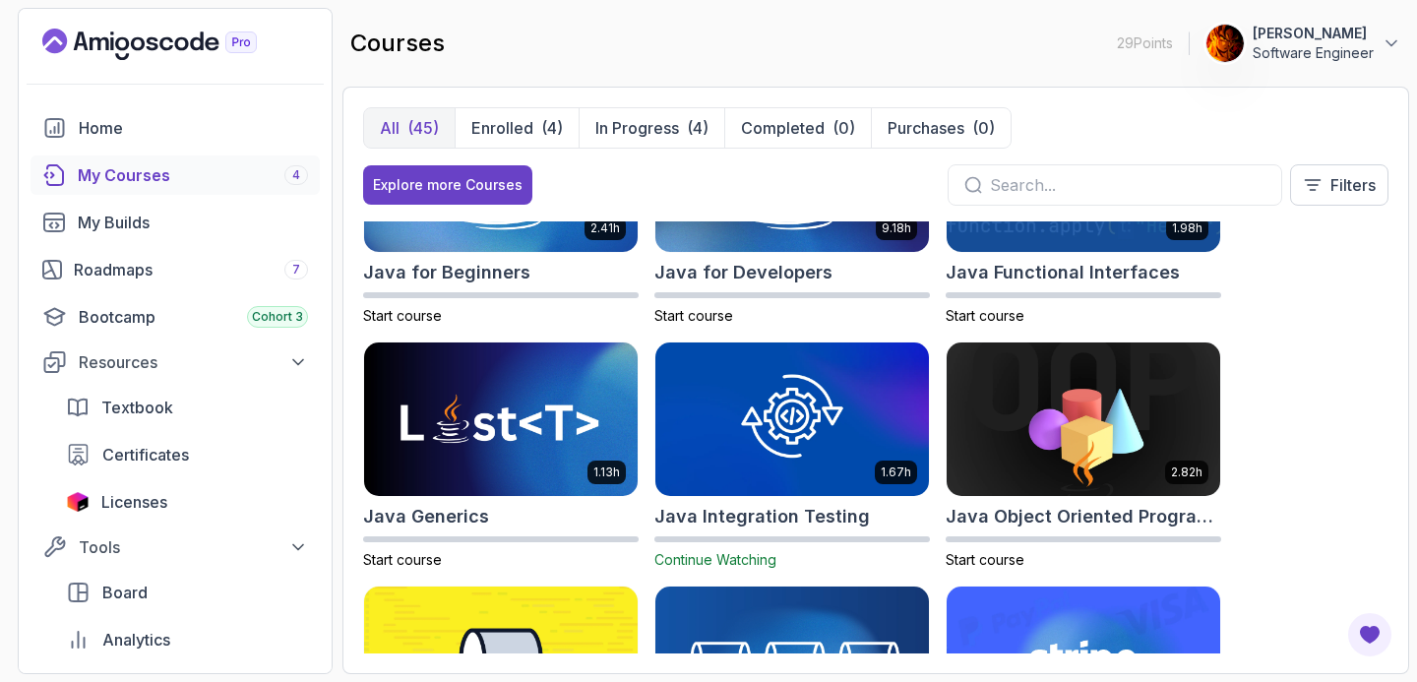  I want to click on p: 1.67h, so click(895, 472).